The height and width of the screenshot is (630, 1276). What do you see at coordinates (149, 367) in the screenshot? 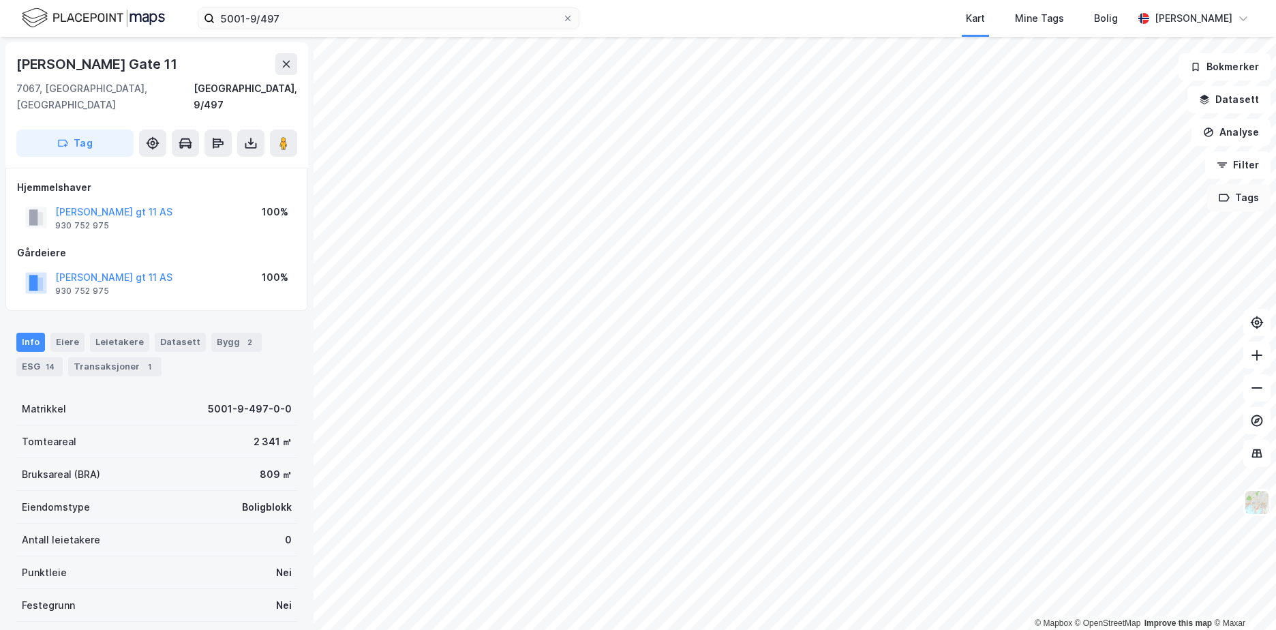
I see `div: 1` at bounding box center [149, 367].